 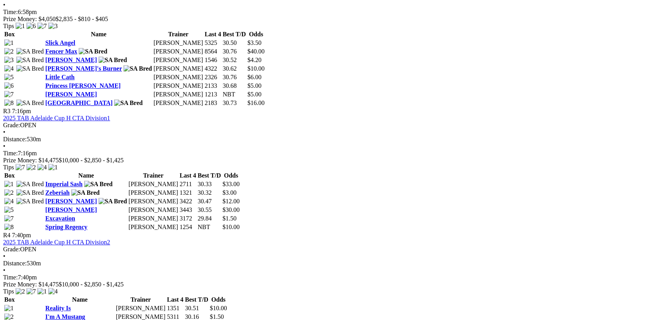 I want to click on td: 30.76, so click(x=234, y=77).